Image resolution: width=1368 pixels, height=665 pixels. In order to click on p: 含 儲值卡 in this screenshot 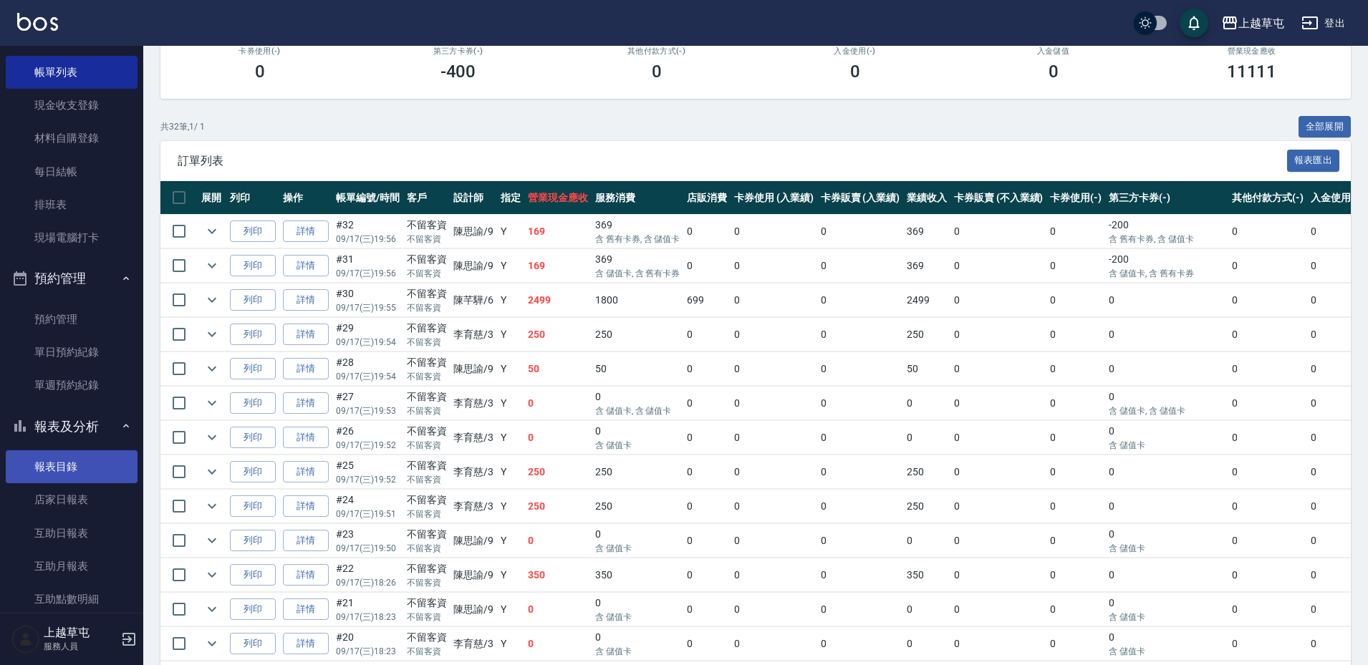, I will do `click(637, 549)`.